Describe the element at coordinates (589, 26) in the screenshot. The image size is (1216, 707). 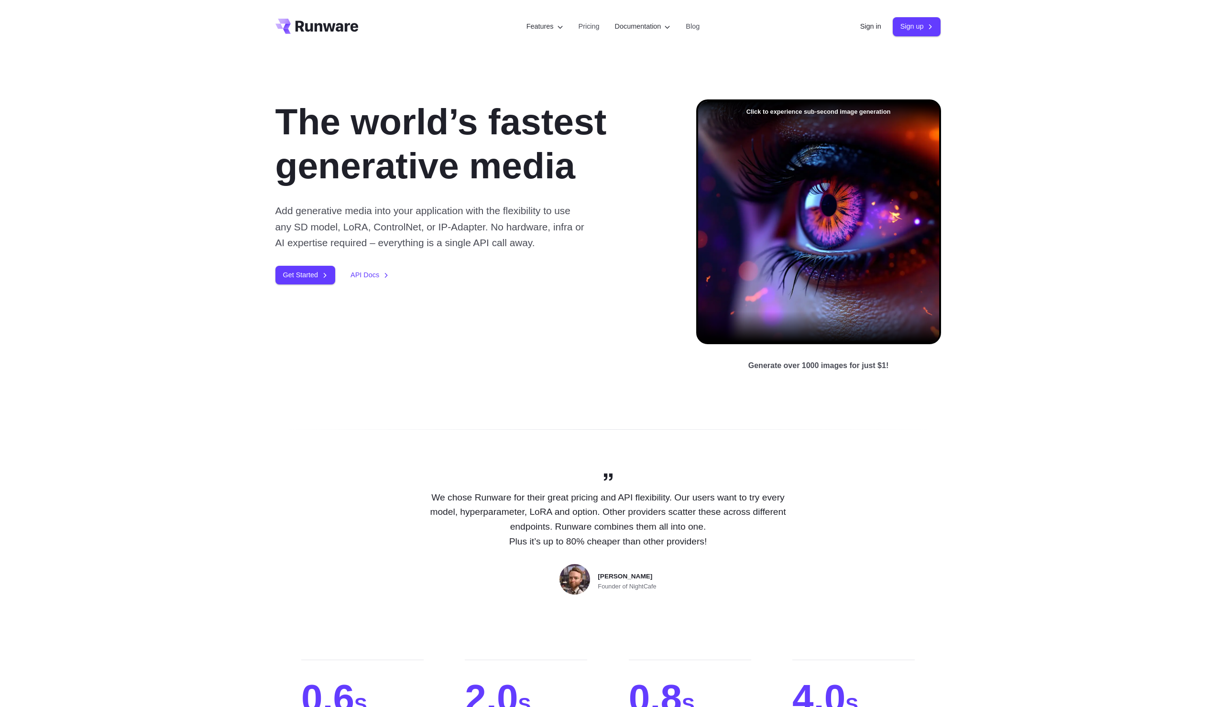
I see `a: Pricing` at that location.